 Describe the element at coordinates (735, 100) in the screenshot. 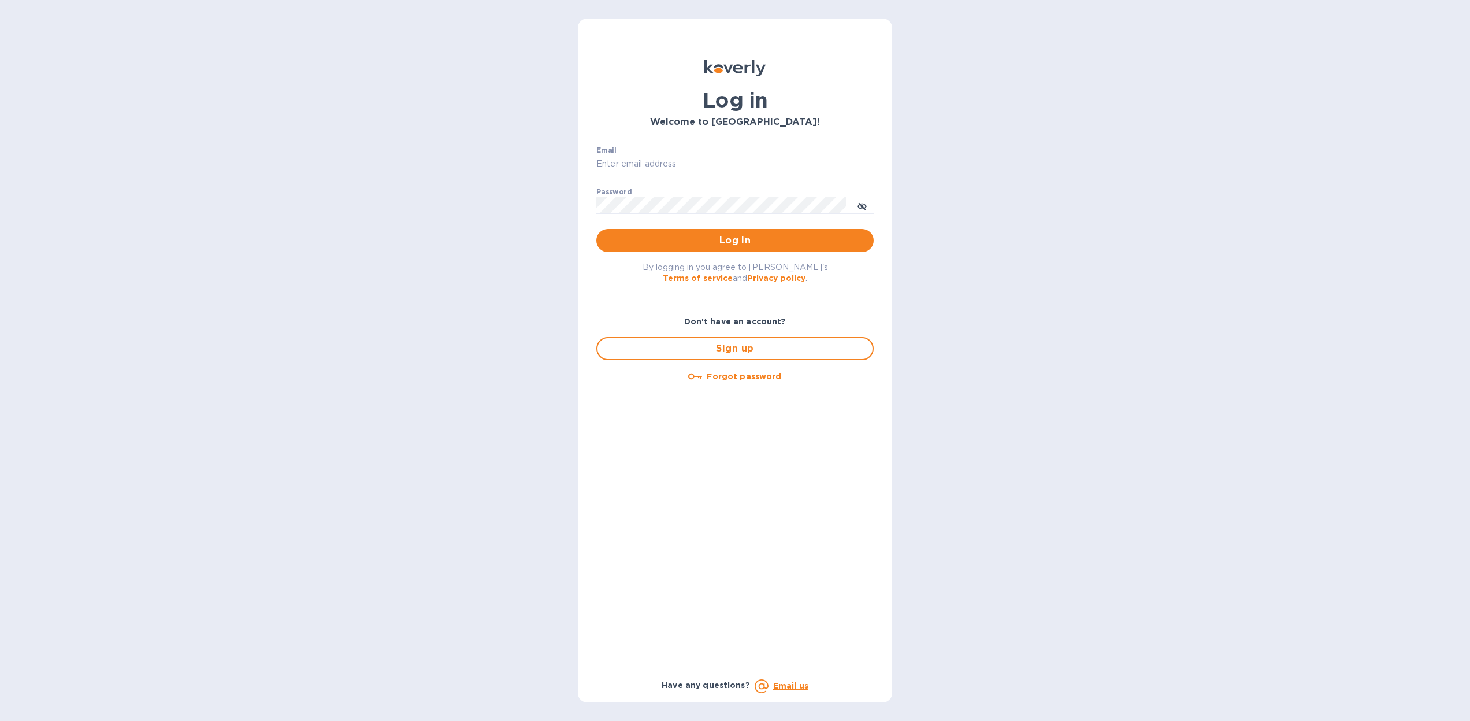

I see `h1: Log in` at that location.